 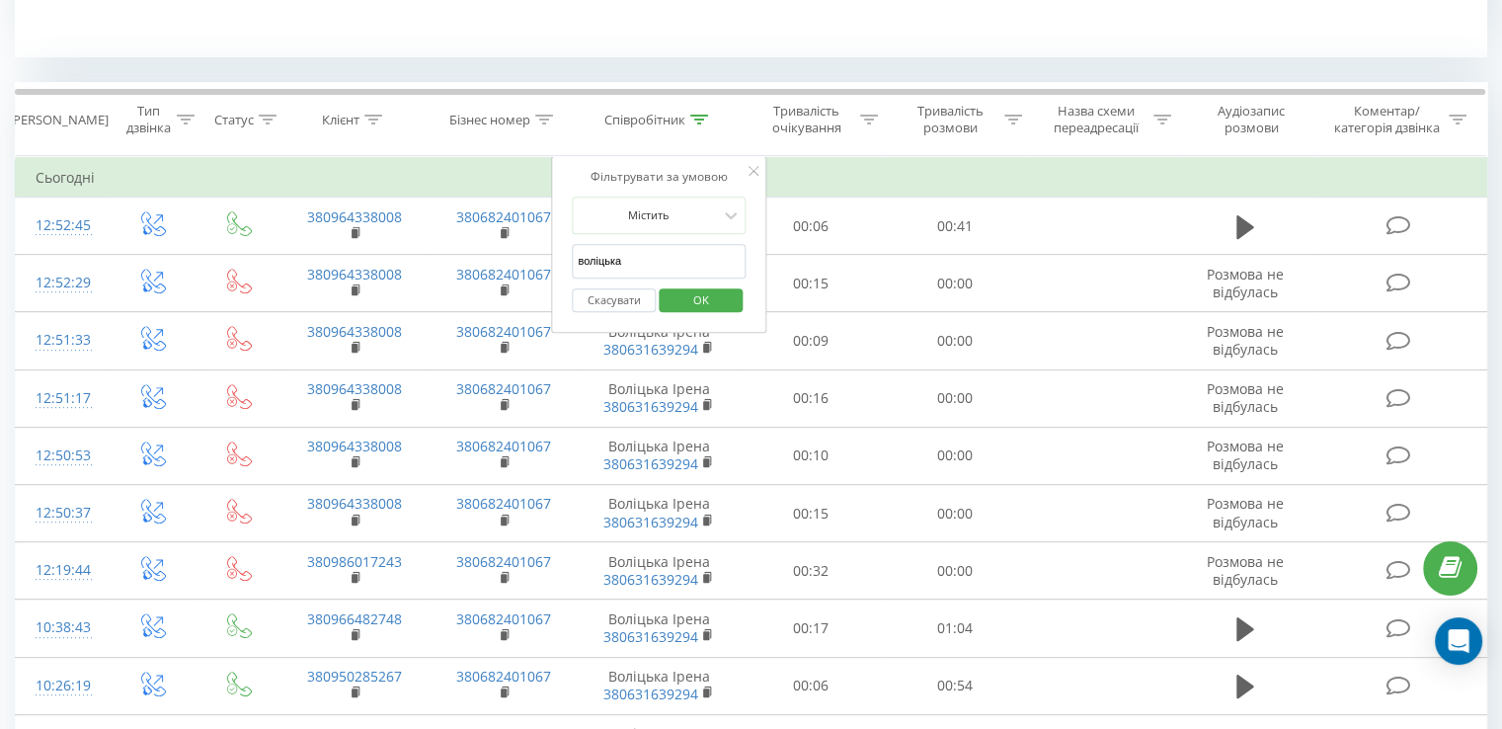 I want to click on div: Тип дзвінка, so click(x=147, y=119).